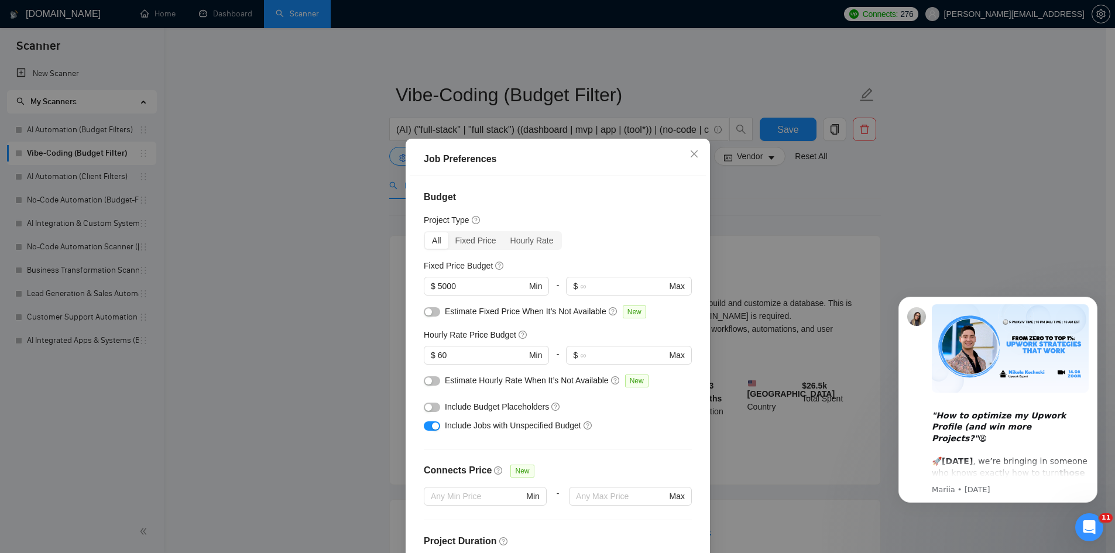 This screenshot has width=1115, height=553. I want to click on button: Close, so click(694, 155).